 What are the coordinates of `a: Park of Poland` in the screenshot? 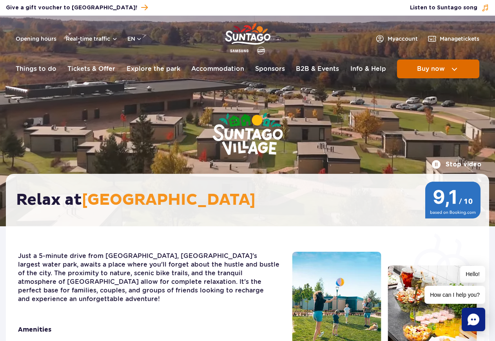 It's located at (248, 38).